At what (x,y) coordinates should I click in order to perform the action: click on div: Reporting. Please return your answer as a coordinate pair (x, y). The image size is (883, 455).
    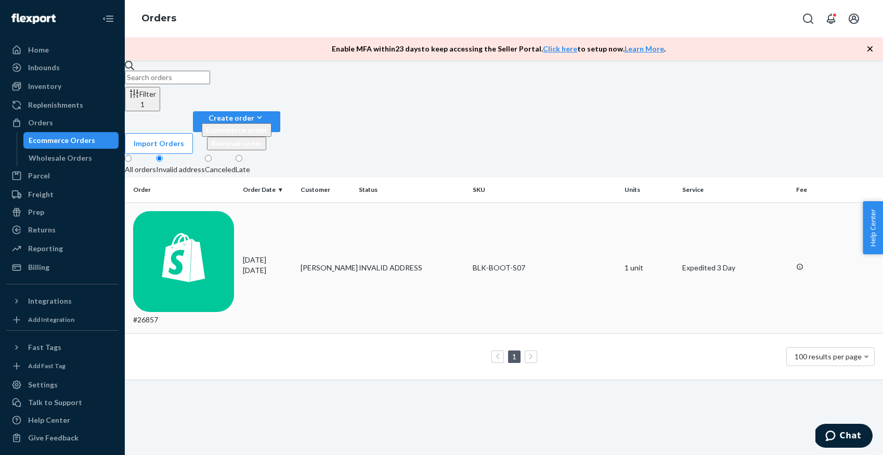
    Looking at the image, I should click on (45, 249).